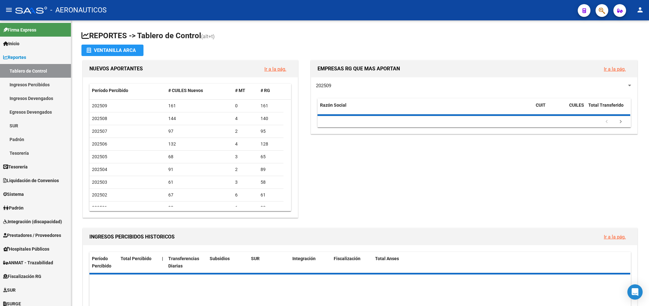 The height and width of the screenshot is (306, 649). What do you see at coordinates (100, 208) in the screenshot?
I see `span: 202501` at bounding box center [100, 208].